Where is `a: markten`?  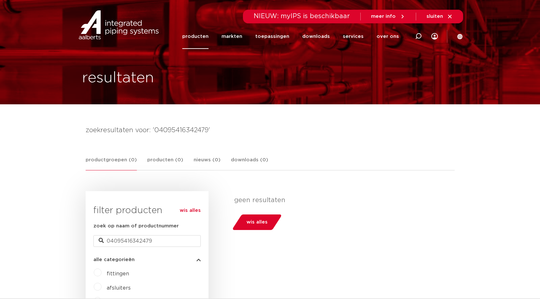 a: markten is located at coordinates (232, 36).